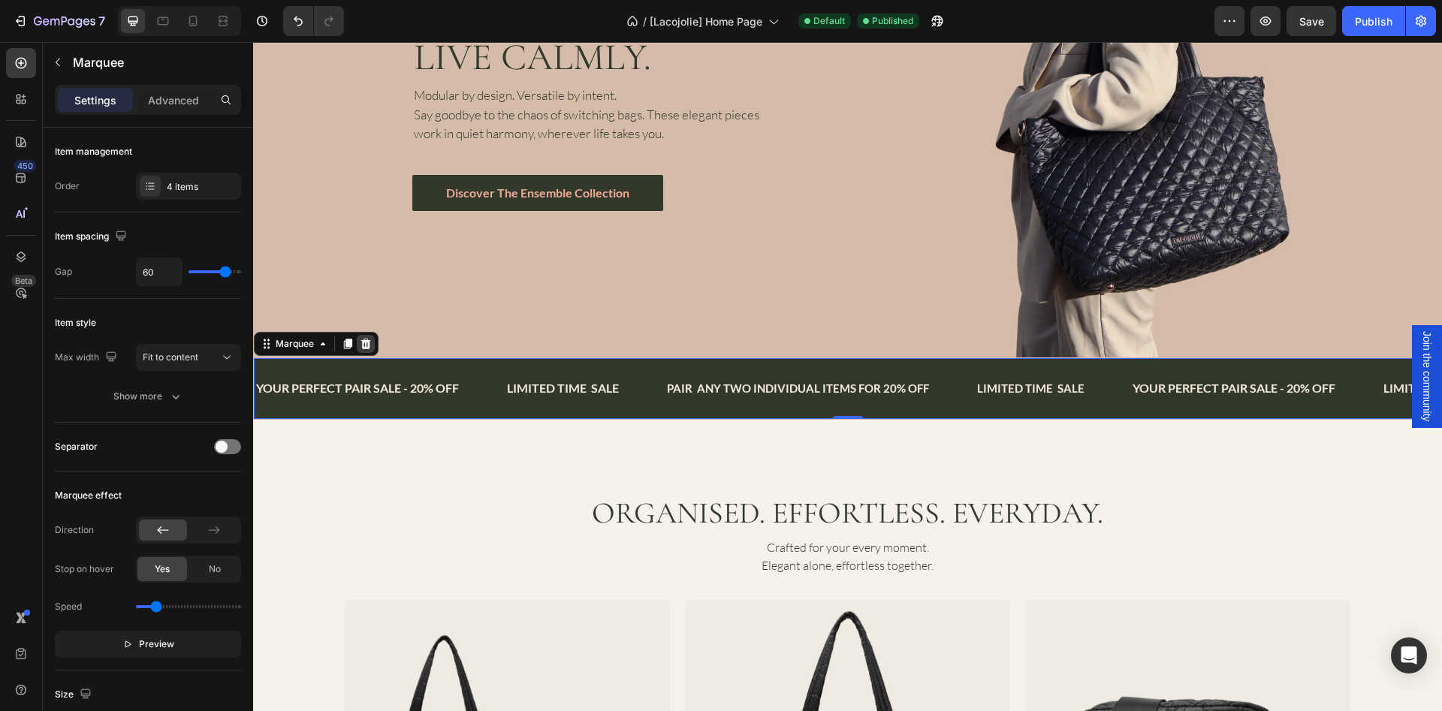  I want to click on div: Speed, so click(68, 607).